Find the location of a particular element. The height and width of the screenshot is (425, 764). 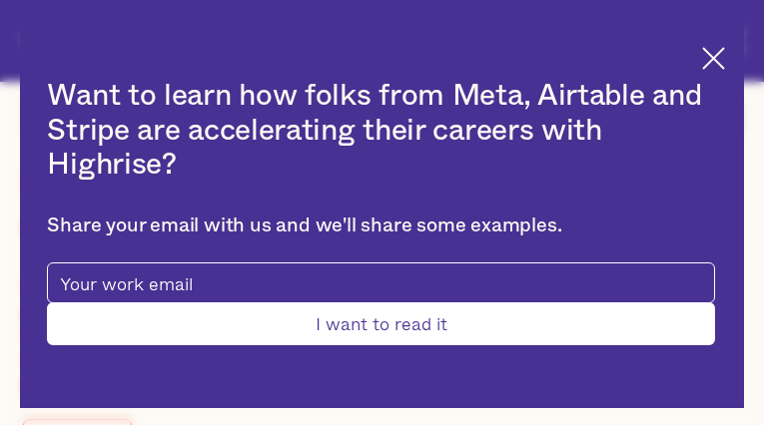

img: Cross icon is located at coordinates (713, 58).